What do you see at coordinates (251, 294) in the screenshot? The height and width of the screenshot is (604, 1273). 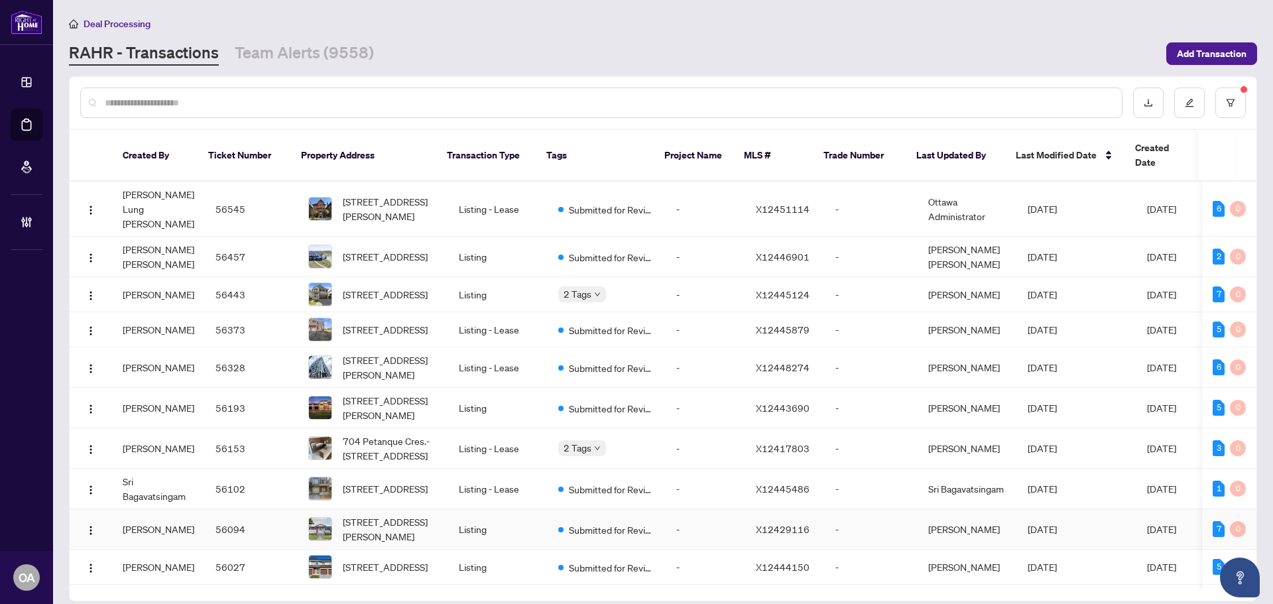 I see `td: 56443` at bounding box center [251, 294].